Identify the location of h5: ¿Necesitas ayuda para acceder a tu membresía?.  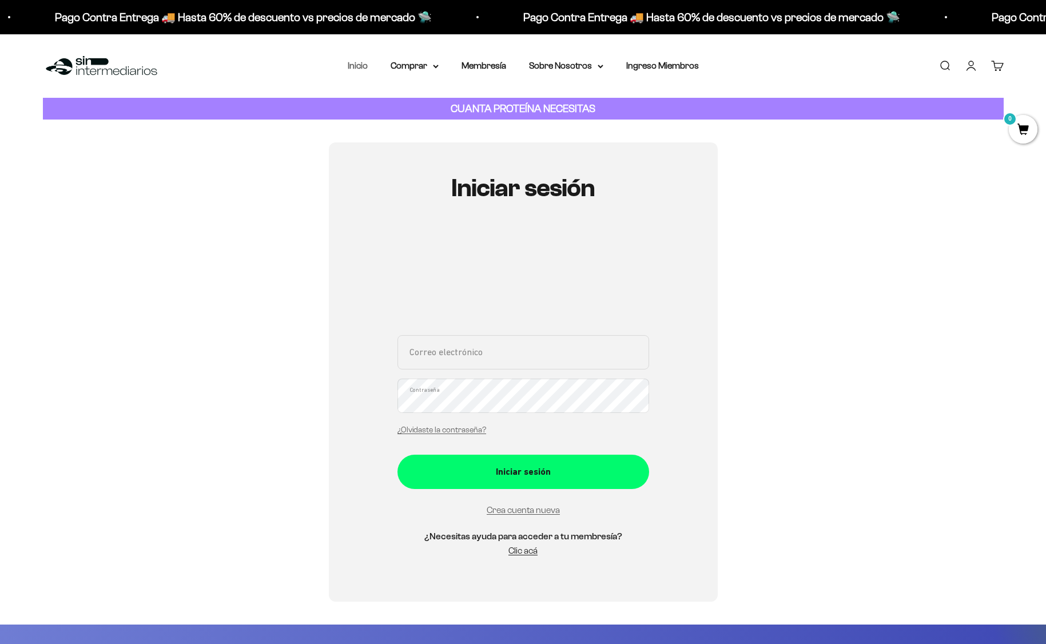
(524, 537).